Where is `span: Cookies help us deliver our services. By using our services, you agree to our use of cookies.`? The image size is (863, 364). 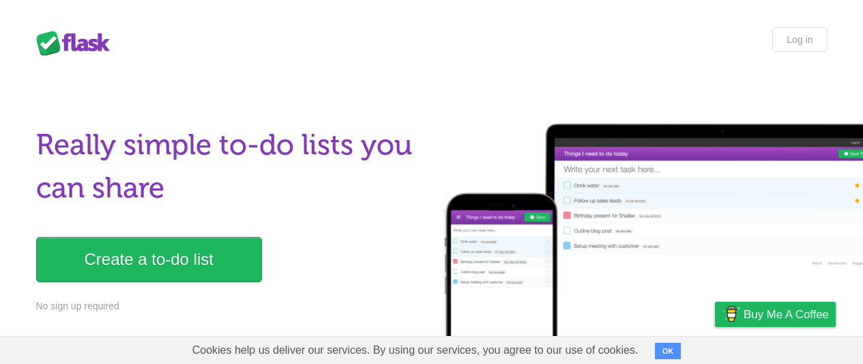
span: Cookies help us deliver our services. By using our services, you agree to our use of cookies. is located at coordinates (415, 350).